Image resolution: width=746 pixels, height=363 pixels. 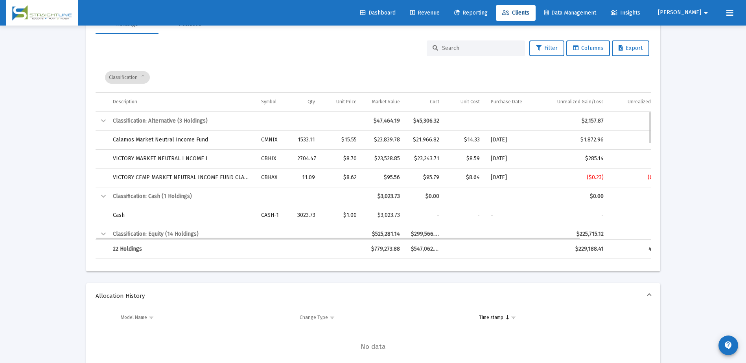 What do you see at coordinates (562, 318) in the screenshot?
I see `td: Column Time stamp` at bounding box center [562, 318].